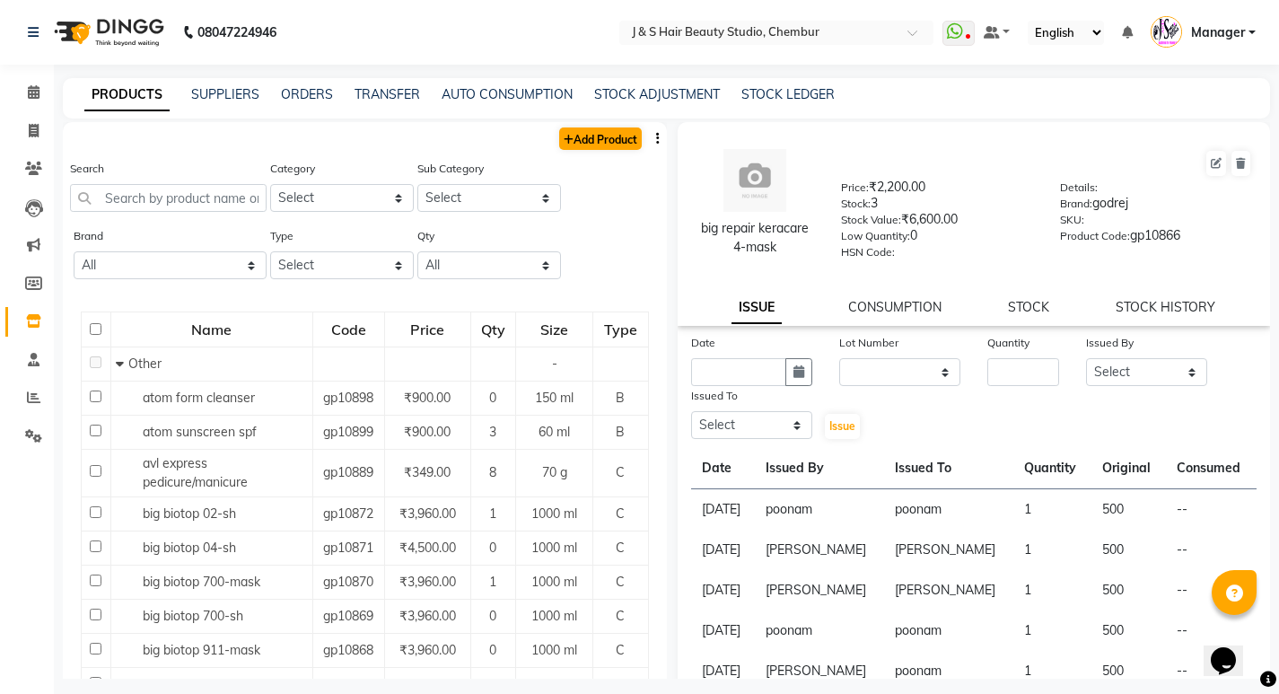 The image size is (1279, 694). I want to click on div: Qty, so click(493, 329).